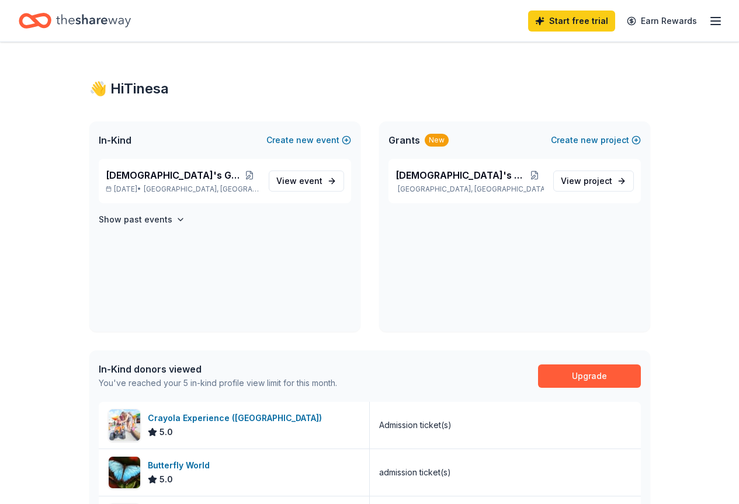  Describe the element at coordinates (436, 140) in the screenshot. I see `div: New` at that location.